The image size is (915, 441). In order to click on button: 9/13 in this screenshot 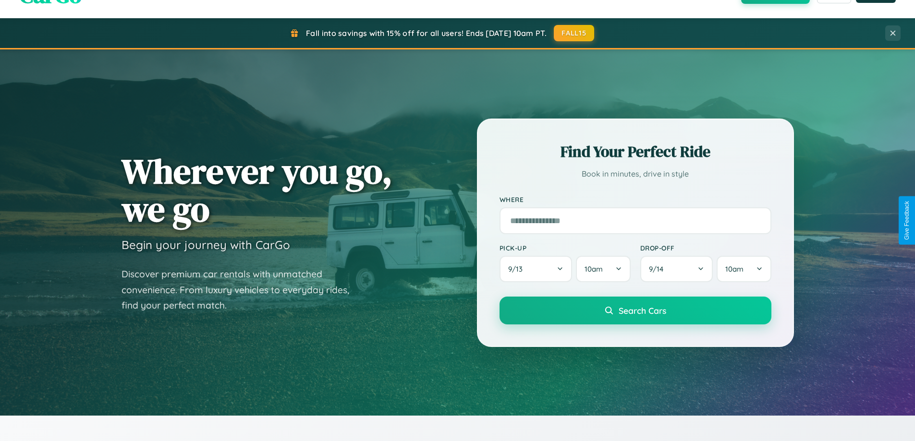, I will do `click(536, 269)`.